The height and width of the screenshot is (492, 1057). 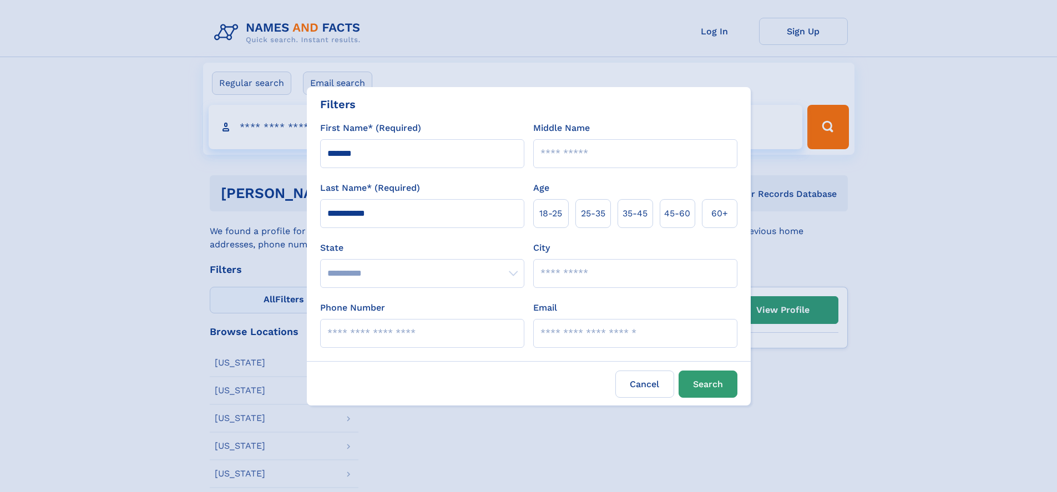 I want to click on span: 45‑60, so click(x=677, y=214).